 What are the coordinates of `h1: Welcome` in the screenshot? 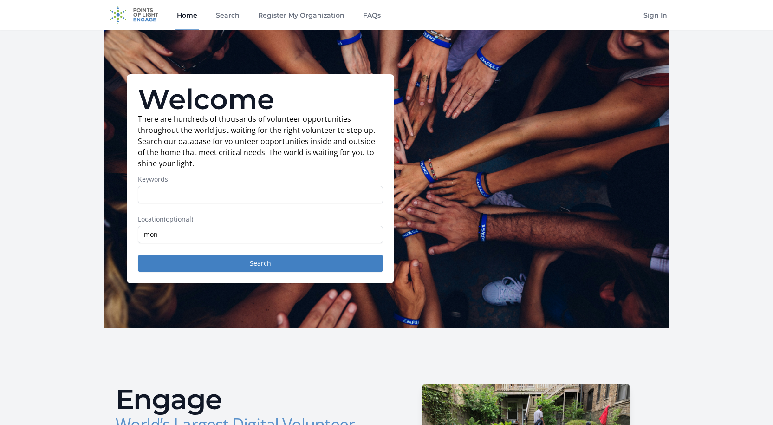 It's located at (260, 99).